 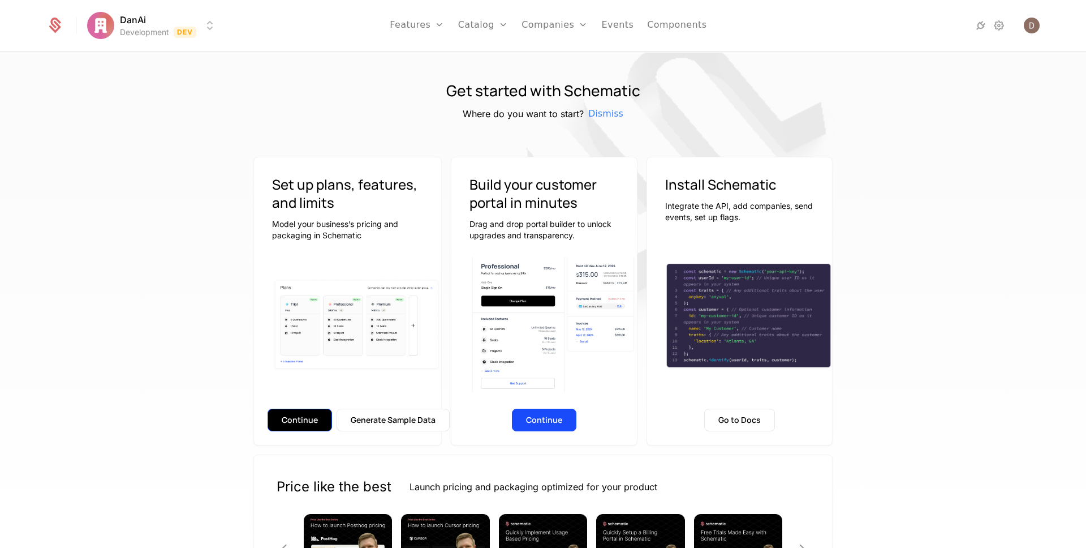 I want to click on a: Integrations, so click(x=981, y=25).